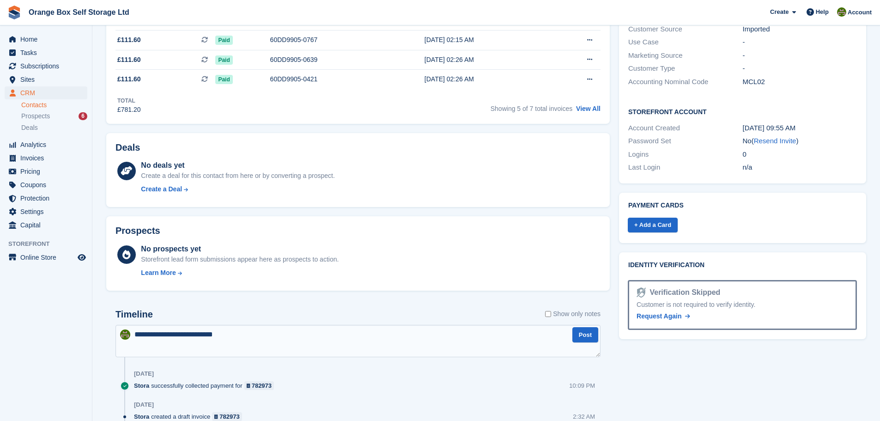  What do you see at coordinates (141, 385) in the screenshot?
I see `span: Stora` at bounding box center [141, 385].